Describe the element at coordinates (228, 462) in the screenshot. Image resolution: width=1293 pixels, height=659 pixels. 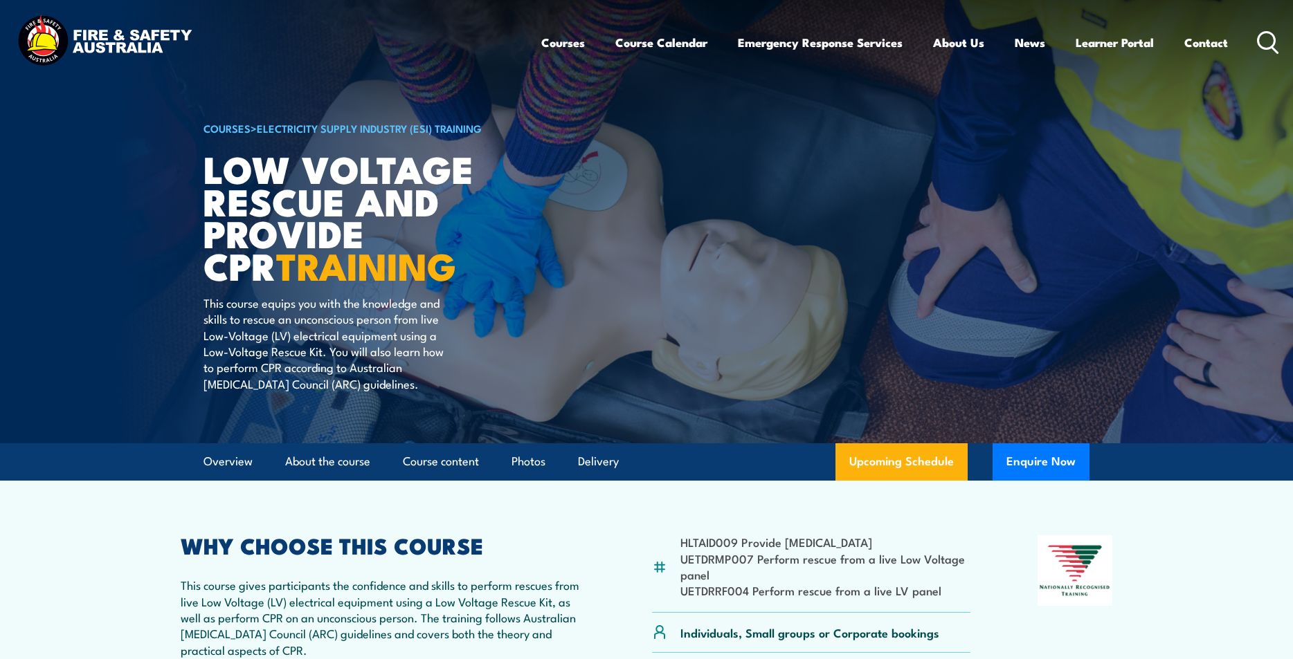
I see `a: Overview` at that location.